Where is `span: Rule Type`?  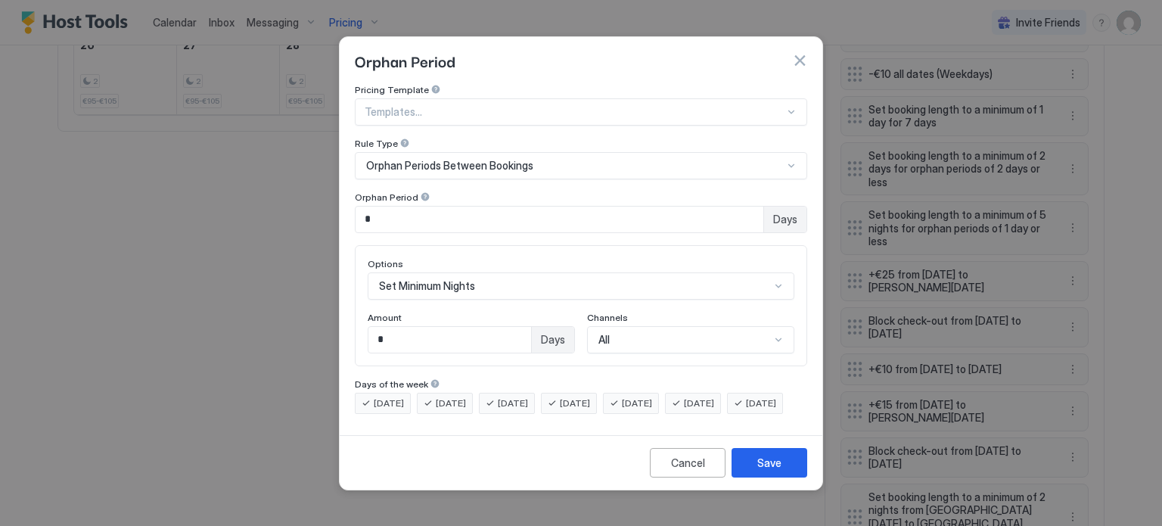
span: Rule Type is located at coordinates (376, 143).